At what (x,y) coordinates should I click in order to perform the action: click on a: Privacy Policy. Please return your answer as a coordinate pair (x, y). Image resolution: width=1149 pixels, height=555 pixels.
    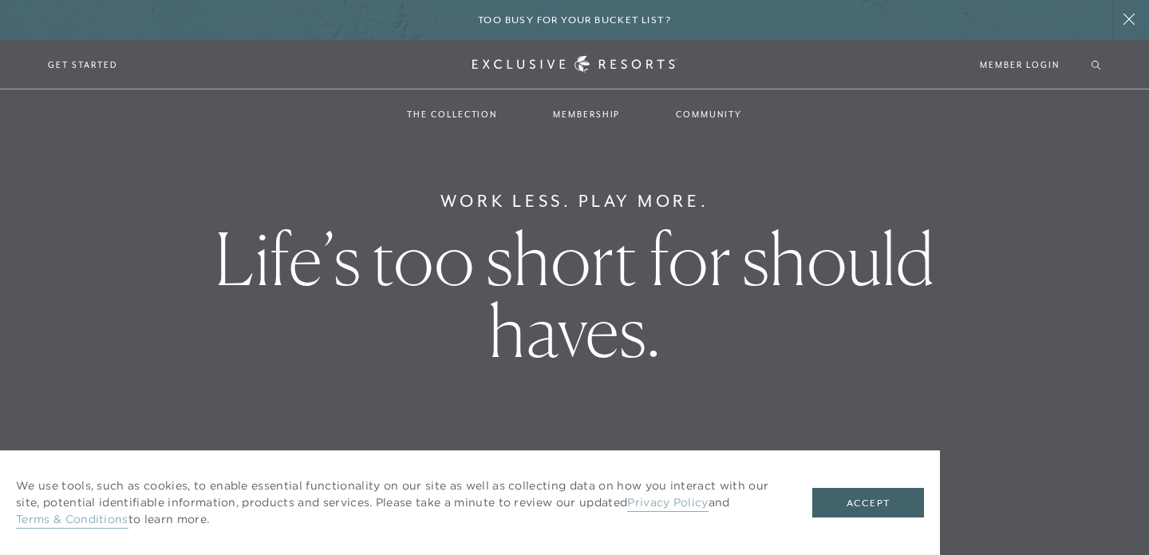
    Looking at the image, I should click on (667, 503).